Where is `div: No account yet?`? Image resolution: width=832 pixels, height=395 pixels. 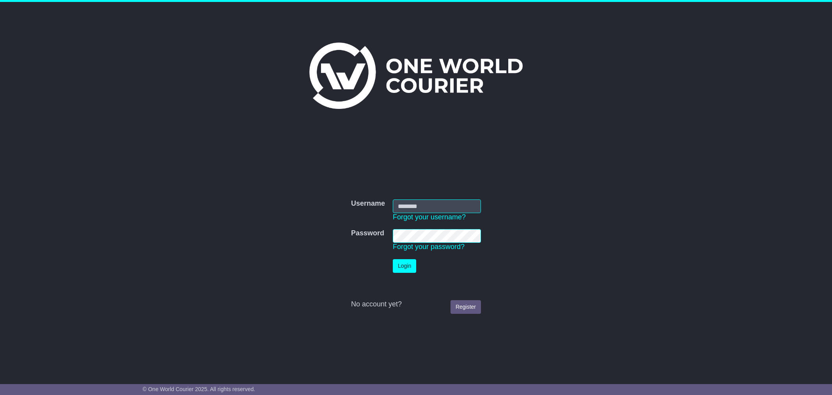
div: No account yet? is located at coordinates (416, 304).